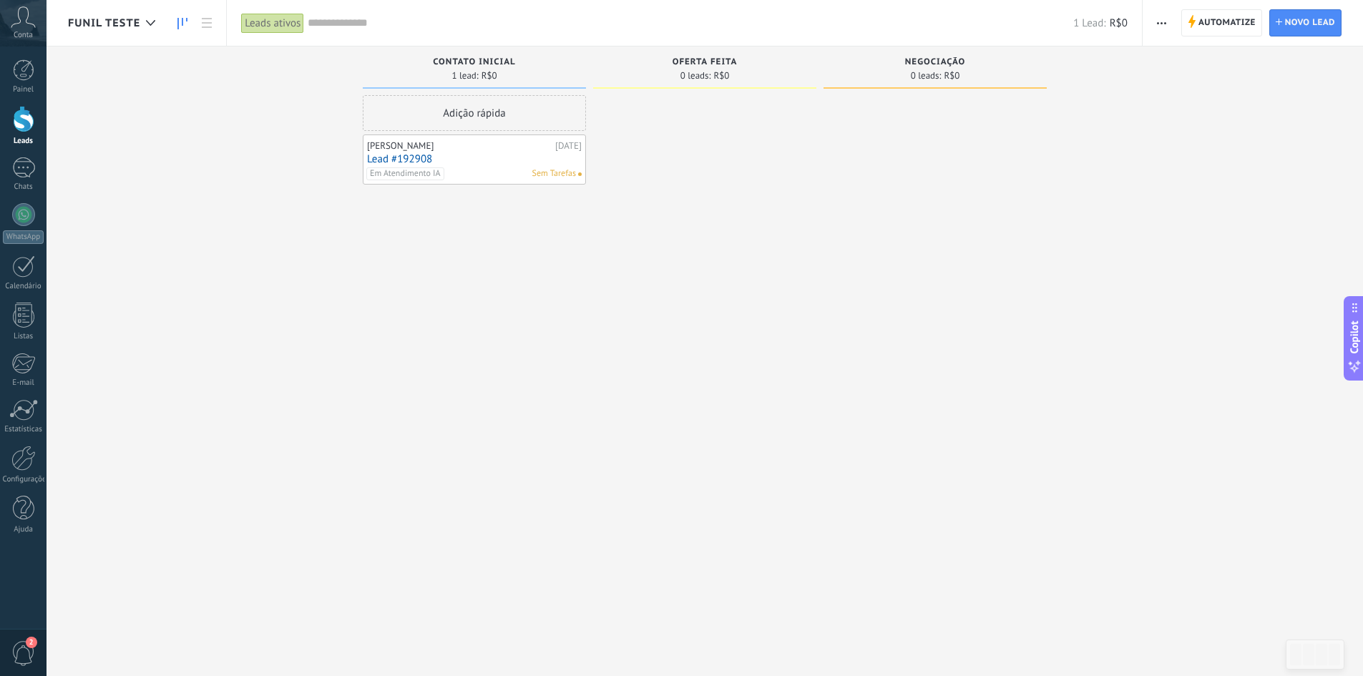 Image resolution: width=1363 pixels, height=676 pixels. What do you see at coordinates (705, 63) in the screenshot?
I see `div: Oferta feita` at bounding box center [705, 63].